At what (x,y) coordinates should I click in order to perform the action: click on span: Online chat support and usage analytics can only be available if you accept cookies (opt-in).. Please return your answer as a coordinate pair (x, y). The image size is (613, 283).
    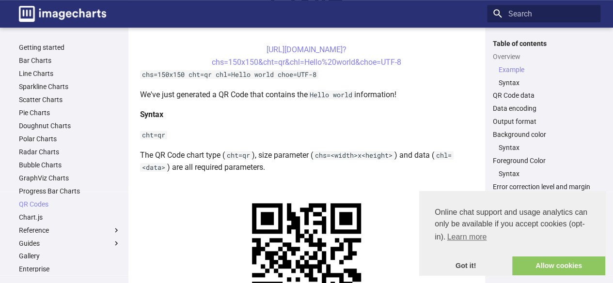
    Looking at the image, I should click on (512, 226).